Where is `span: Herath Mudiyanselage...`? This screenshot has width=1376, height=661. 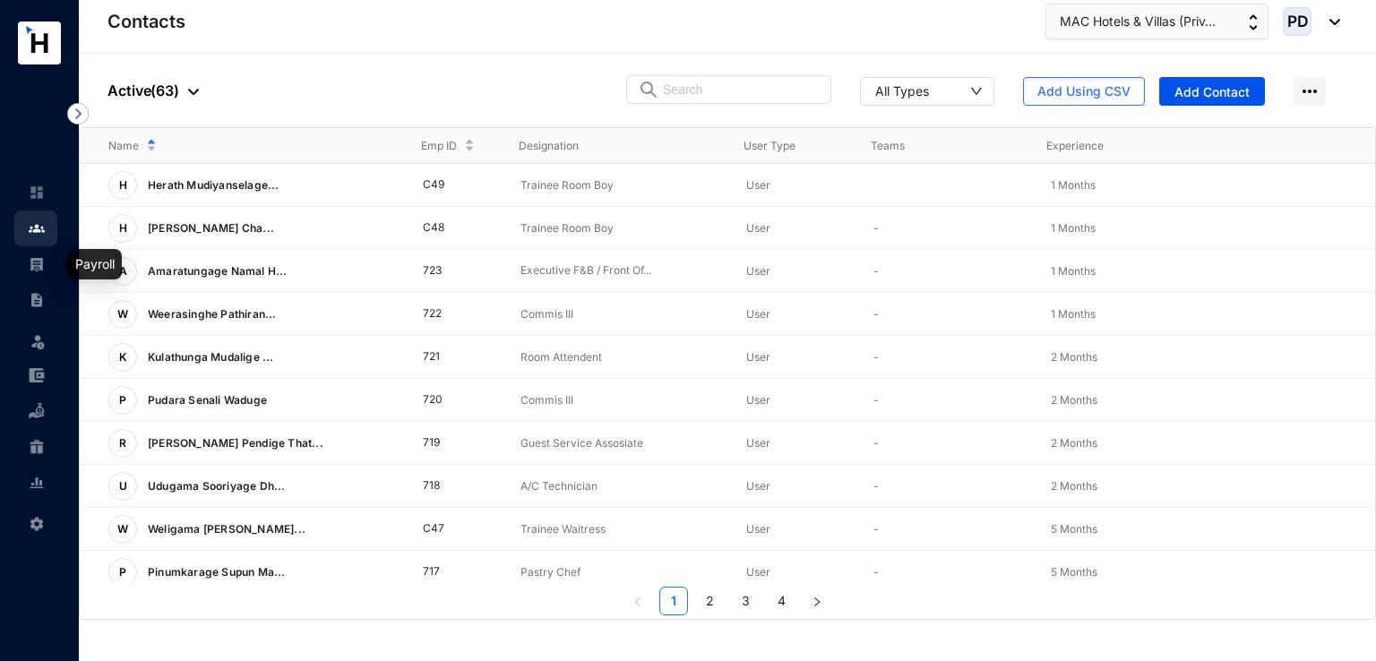 span: Herath Mudiyanselage... is located at coordinates (213, 185).